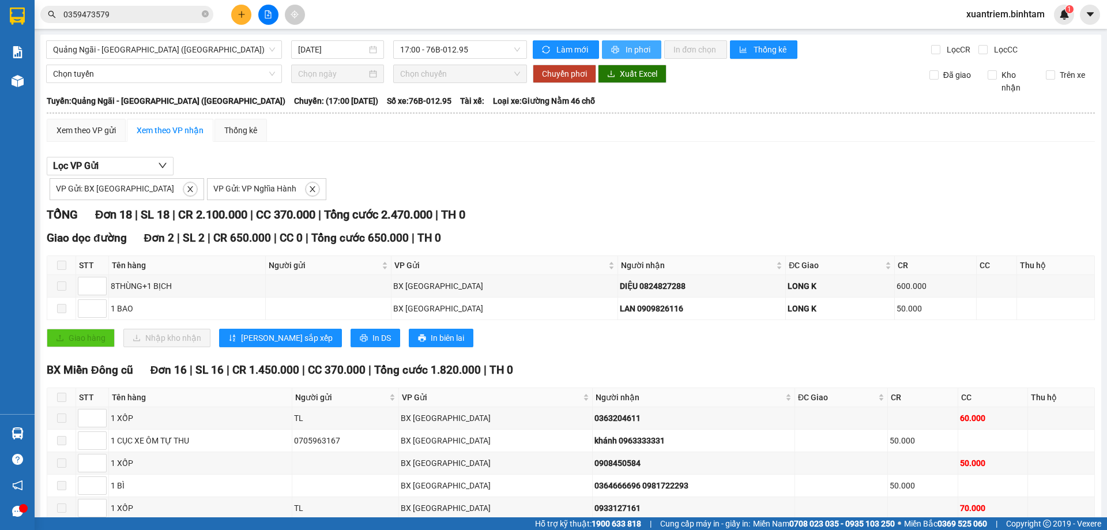  I want to click on span: Miền Bắc, so click(946, 524).